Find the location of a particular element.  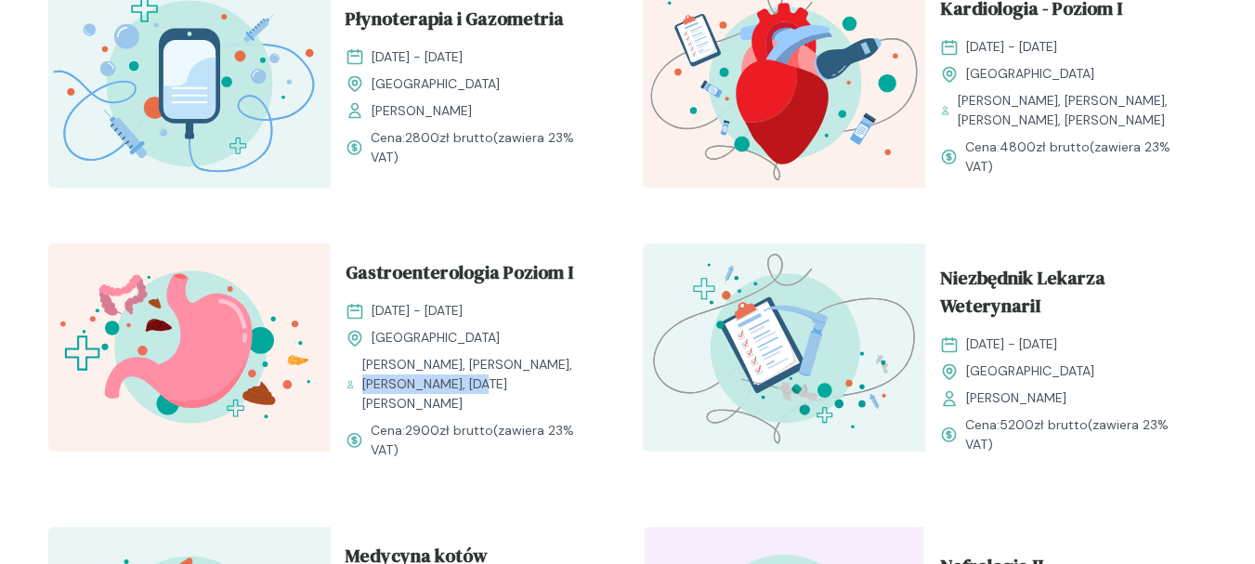

span: 2900 zł brutto is located at coordinates (449, 430).